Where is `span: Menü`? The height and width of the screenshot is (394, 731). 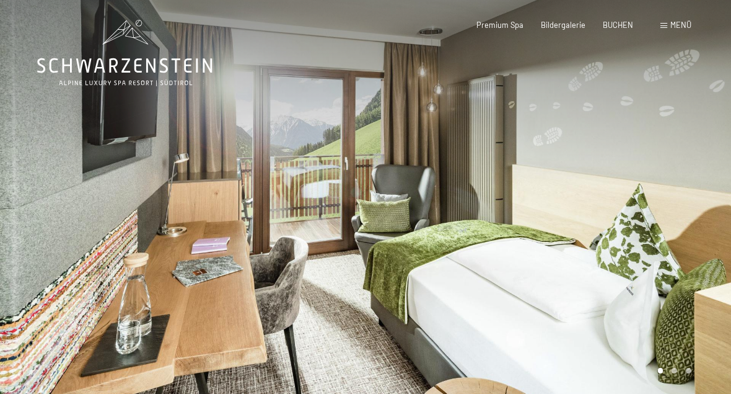
span: Menü is located at coordinates (681, 25).